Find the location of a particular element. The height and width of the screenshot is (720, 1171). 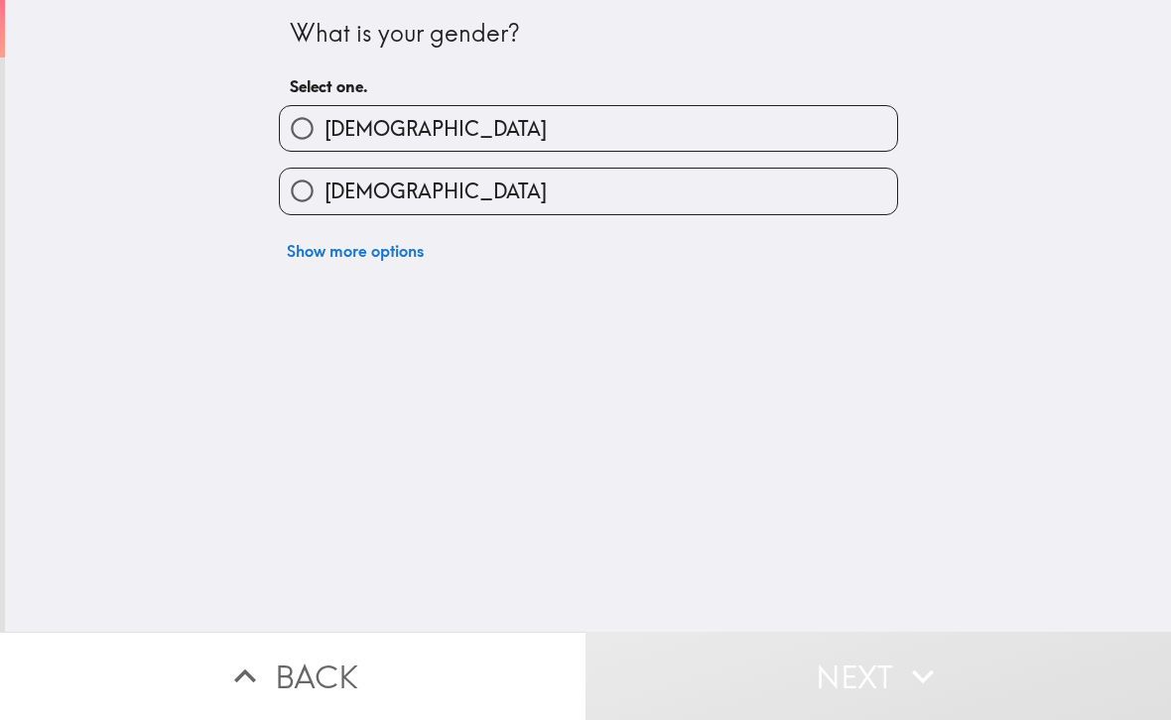

h6: Select one. is located at coordinates (589, 86).